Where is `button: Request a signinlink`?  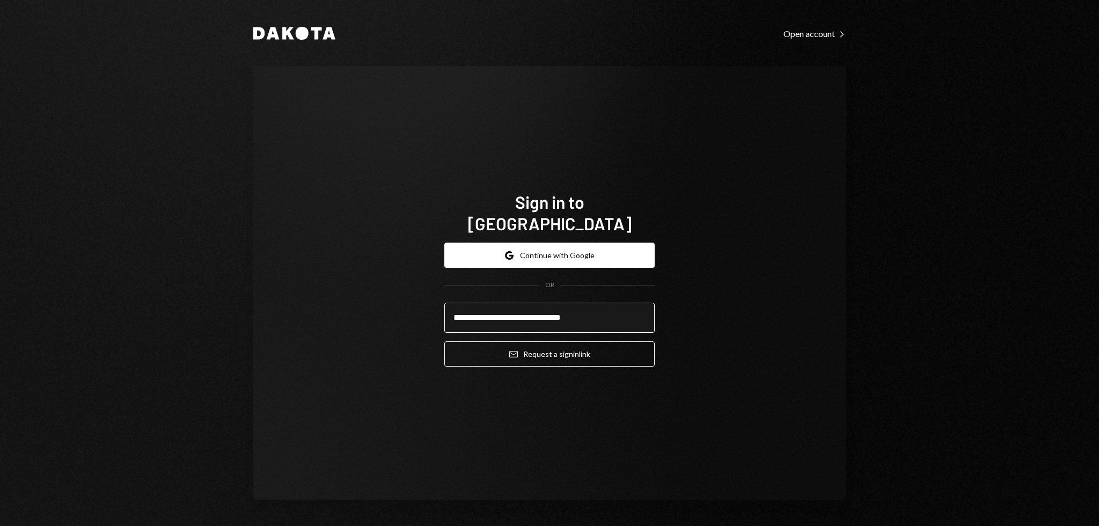 button: Request a signinlink is located at coordinates (549, 354).